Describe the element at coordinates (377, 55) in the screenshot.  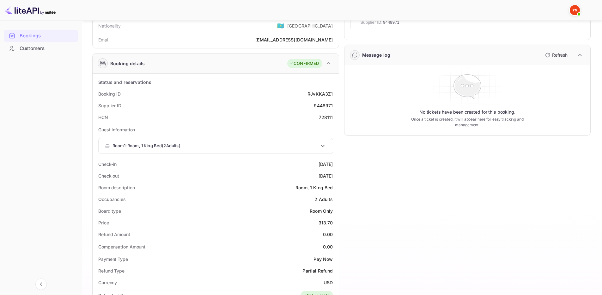
I see `div: Message log` at that location.